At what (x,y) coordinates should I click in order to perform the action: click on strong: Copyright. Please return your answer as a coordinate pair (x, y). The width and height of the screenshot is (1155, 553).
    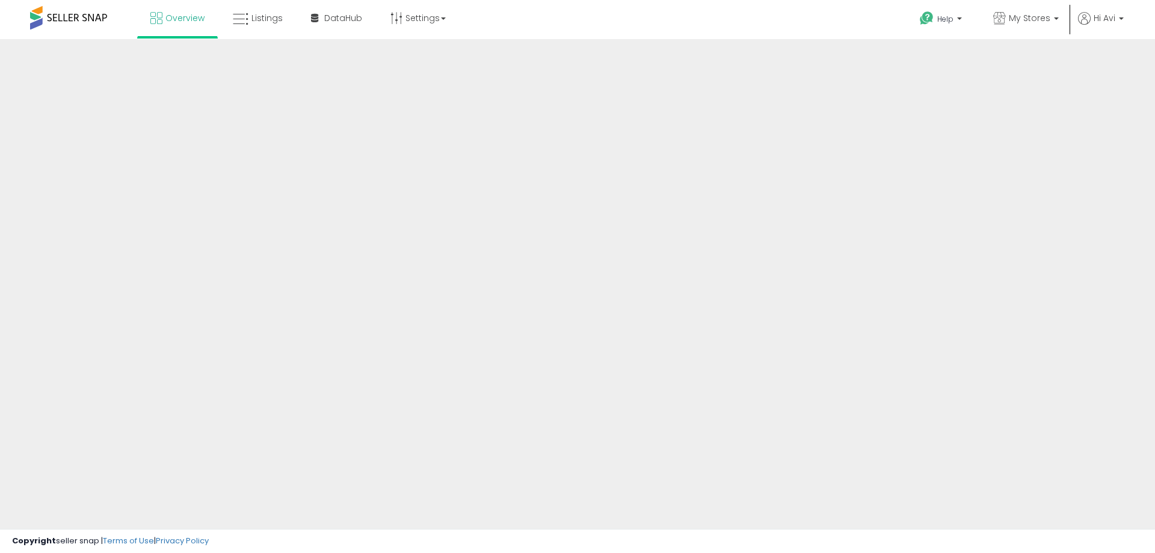
    Looking at the image, I should click on (34, 540).